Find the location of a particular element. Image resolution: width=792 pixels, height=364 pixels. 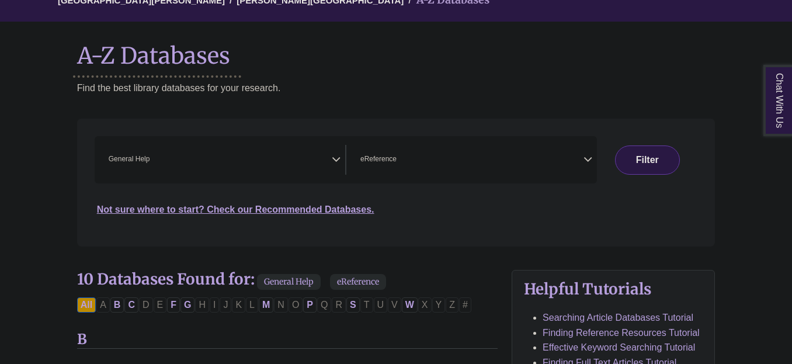

button: Filter Results S is located at coordinates (353, 305).